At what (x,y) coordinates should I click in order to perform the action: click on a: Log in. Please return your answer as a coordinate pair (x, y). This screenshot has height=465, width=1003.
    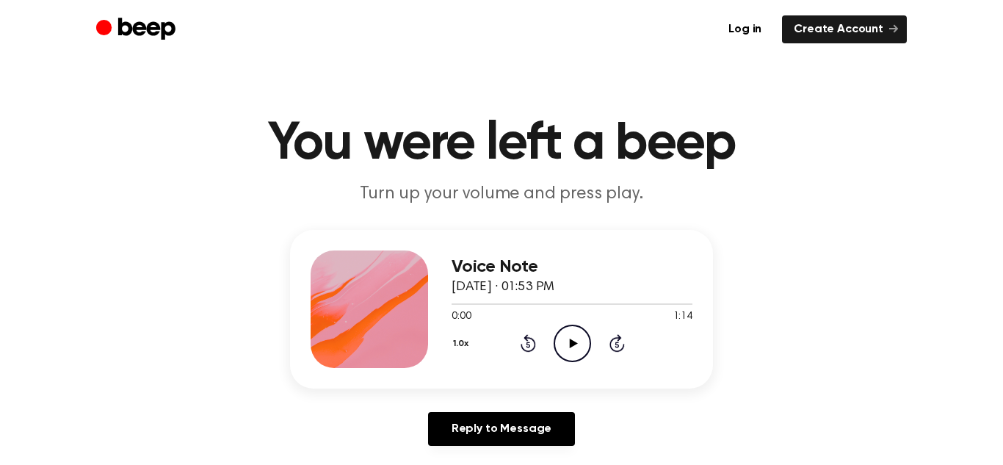
    Looking at the image, I should click on (744, 29).